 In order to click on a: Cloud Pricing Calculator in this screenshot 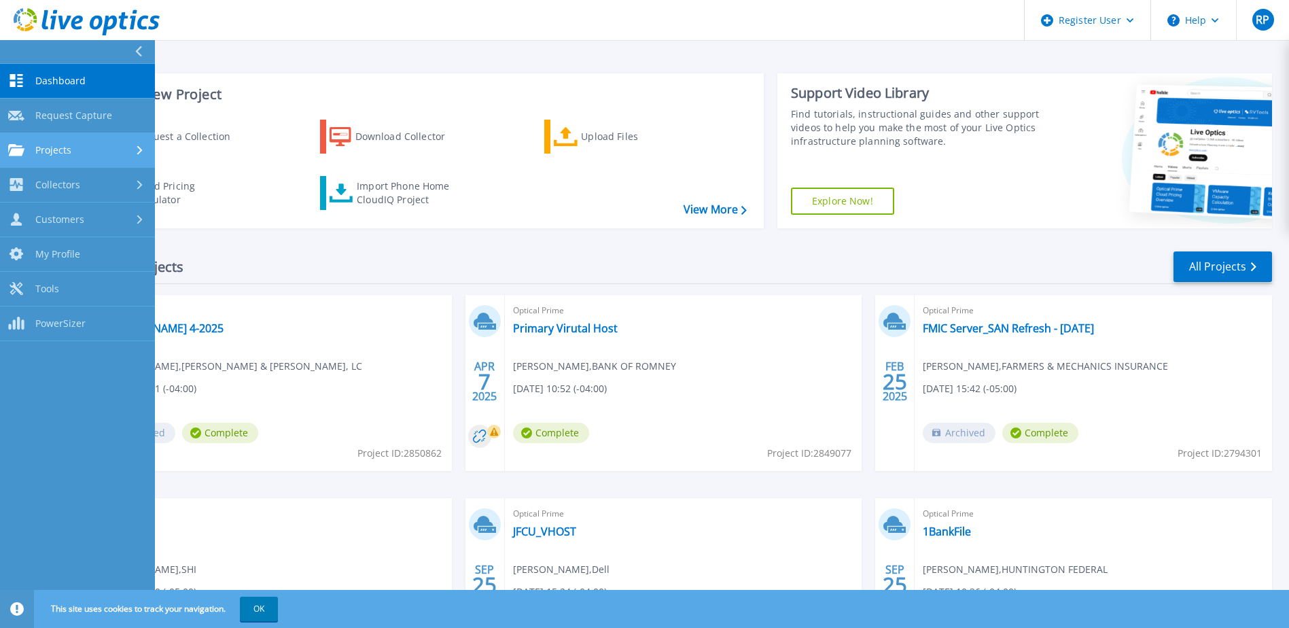, I will do `click(172, 193)`.